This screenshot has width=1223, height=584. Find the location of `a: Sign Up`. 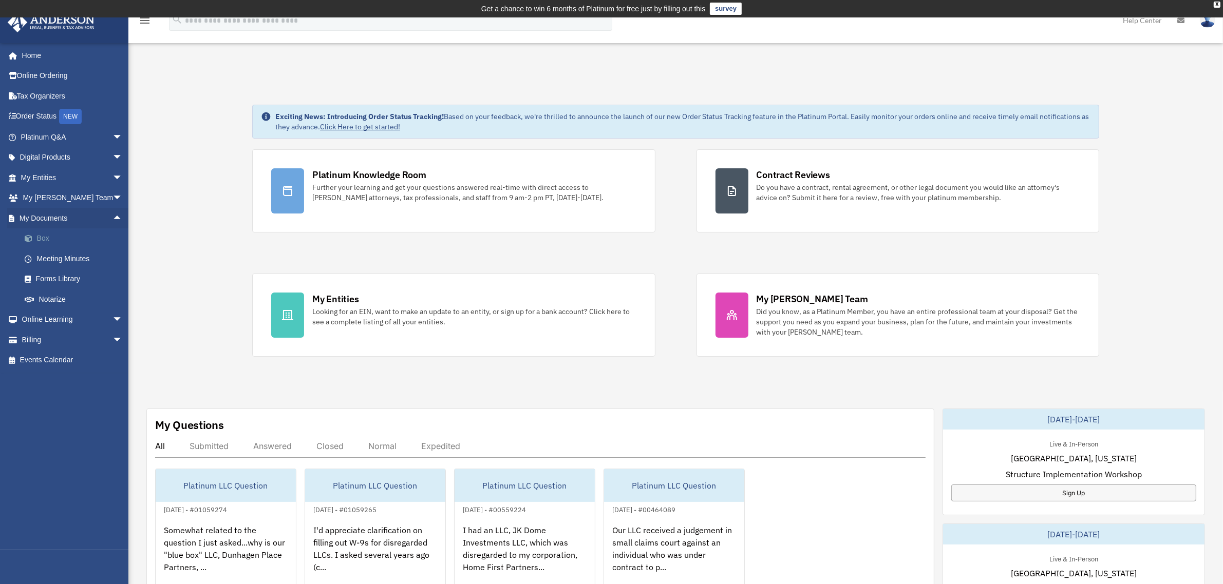

a: Sign Up is located at coordinates (1073, 493).